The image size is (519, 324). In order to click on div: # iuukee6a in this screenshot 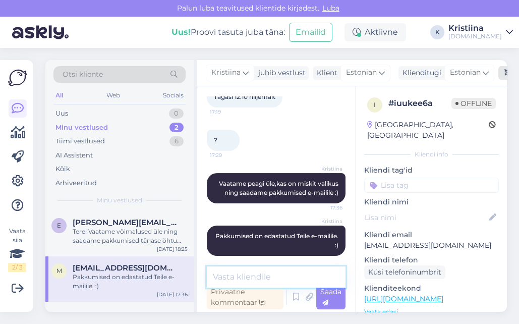, I will do `click(419, 103)`.